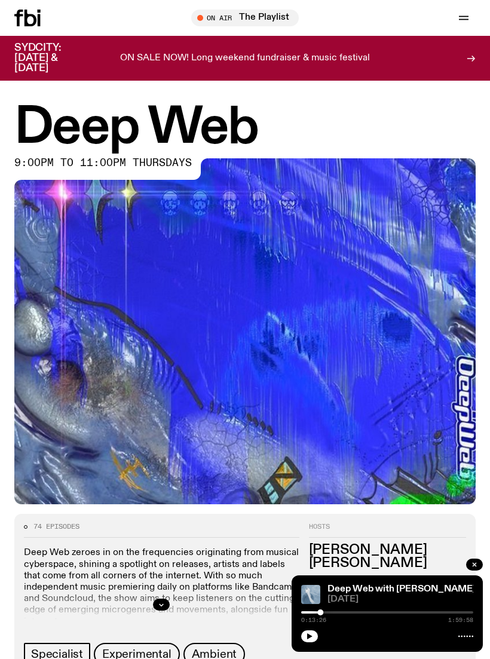 This screenshot has width=490, height=659. What do you see at coordinates (245, 331) in the screenshot?
I see `img: An abstract artwork, in bright blue with amorphous shapes, illustrated shimmers and small drawn c...` at bounding box center [245, 331].